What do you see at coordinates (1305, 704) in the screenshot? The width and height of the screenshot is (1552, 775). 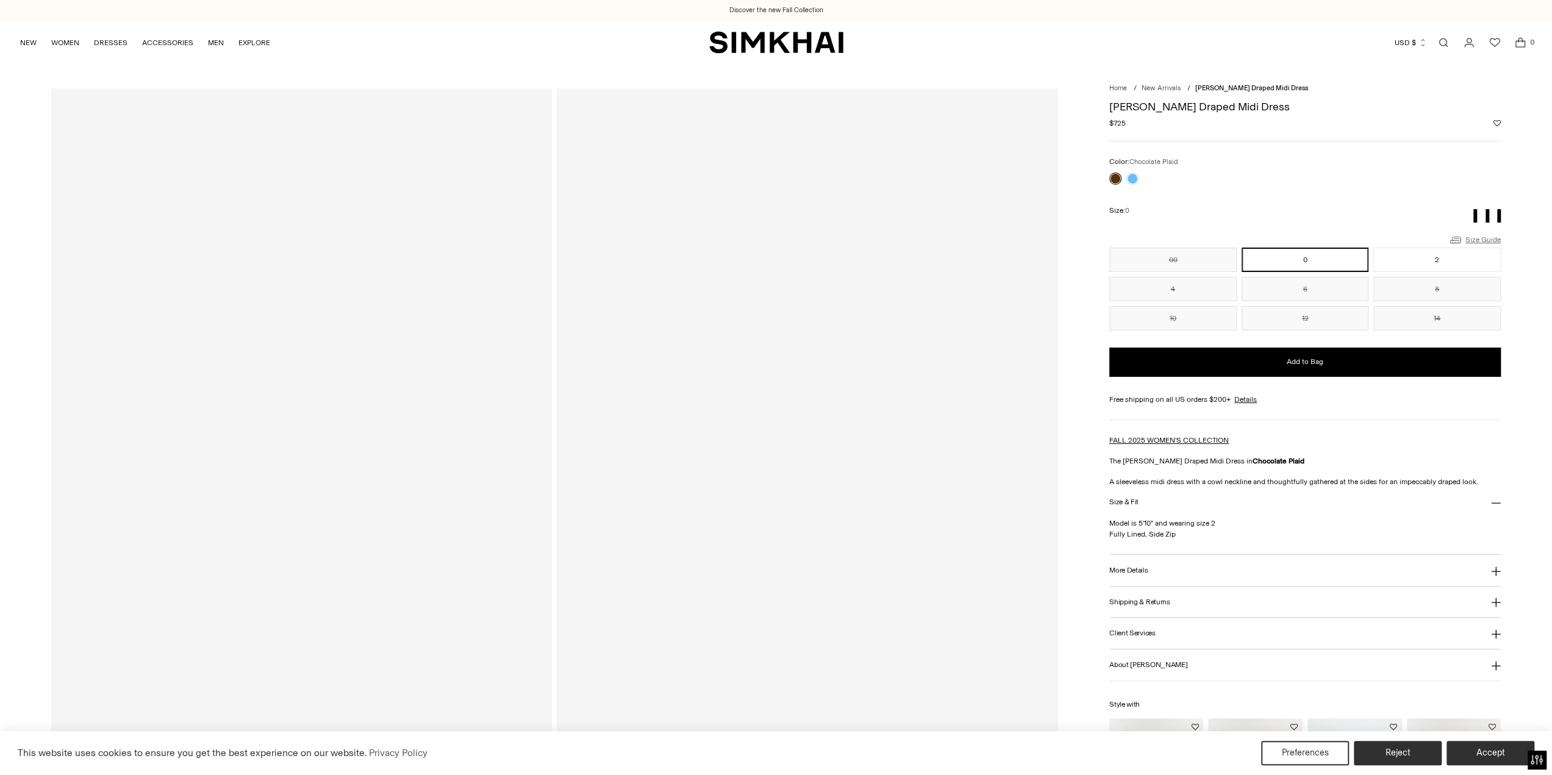 I see `h6: Style with` at bounding box center [1305, 704].